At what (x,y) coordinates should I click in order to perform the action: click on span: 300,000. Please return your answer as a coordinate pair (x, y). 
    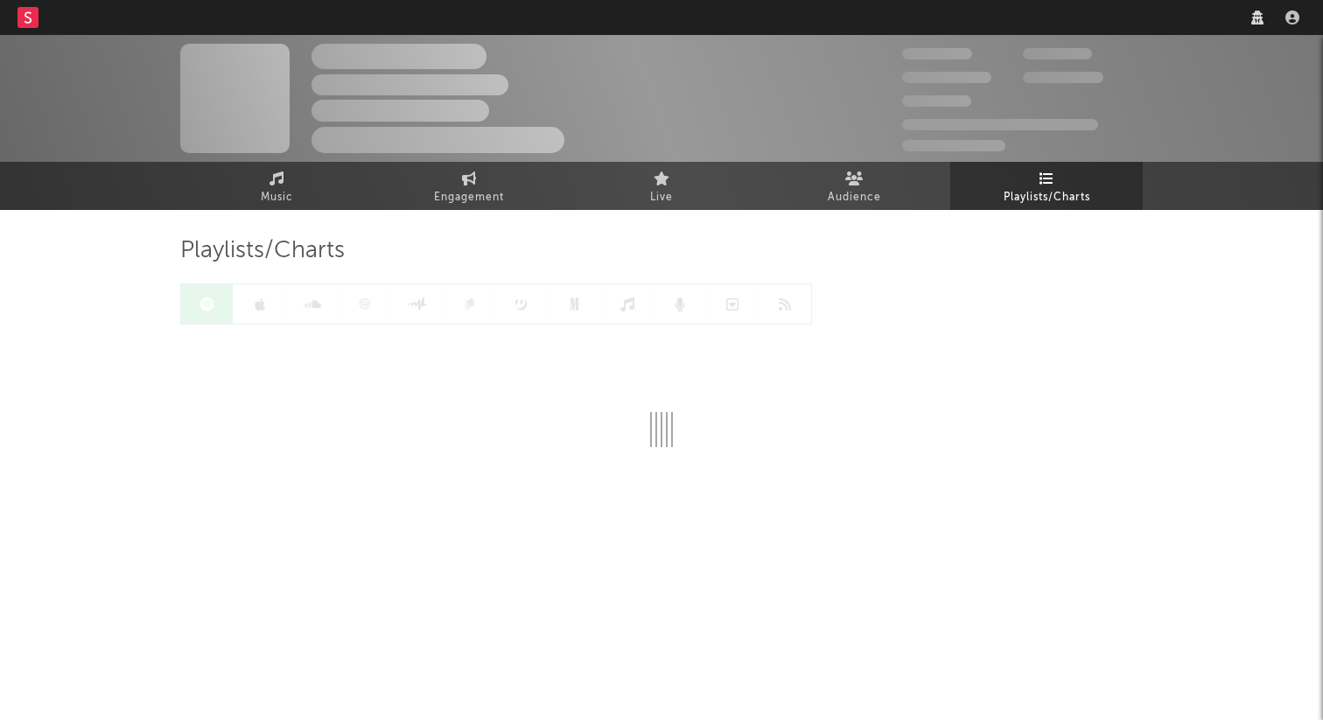
    Looking at the image, I should click on (937, 53).